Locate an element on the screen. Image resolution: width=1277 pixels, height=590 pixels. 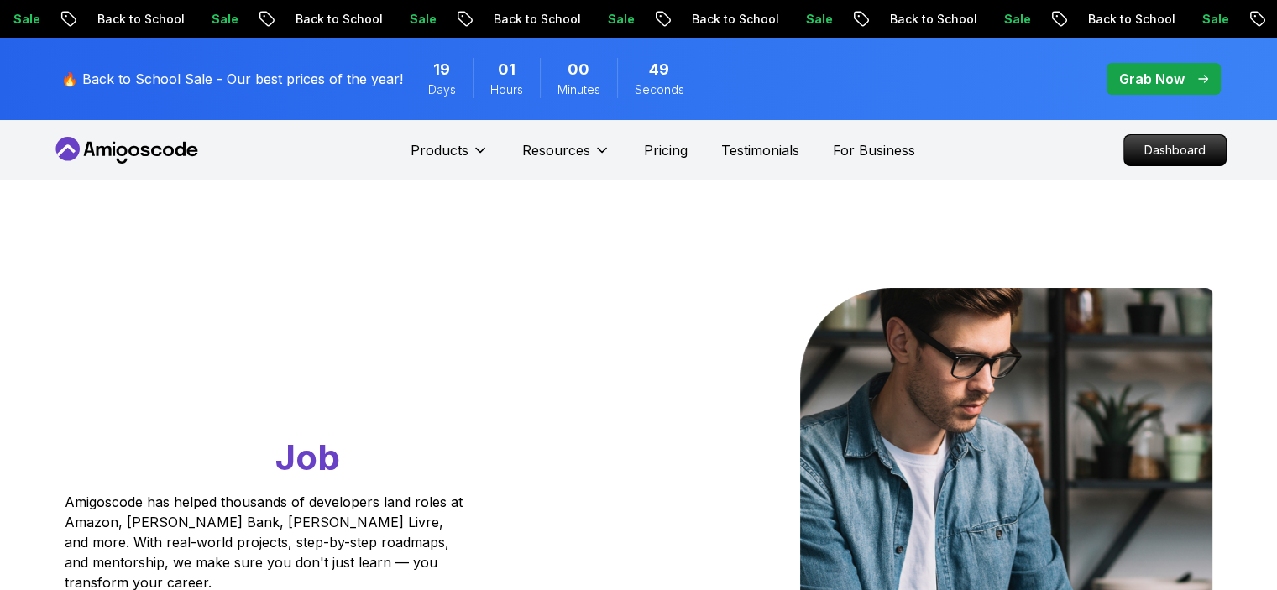
span: 49 Seconds is located at coordinates (659, 70).